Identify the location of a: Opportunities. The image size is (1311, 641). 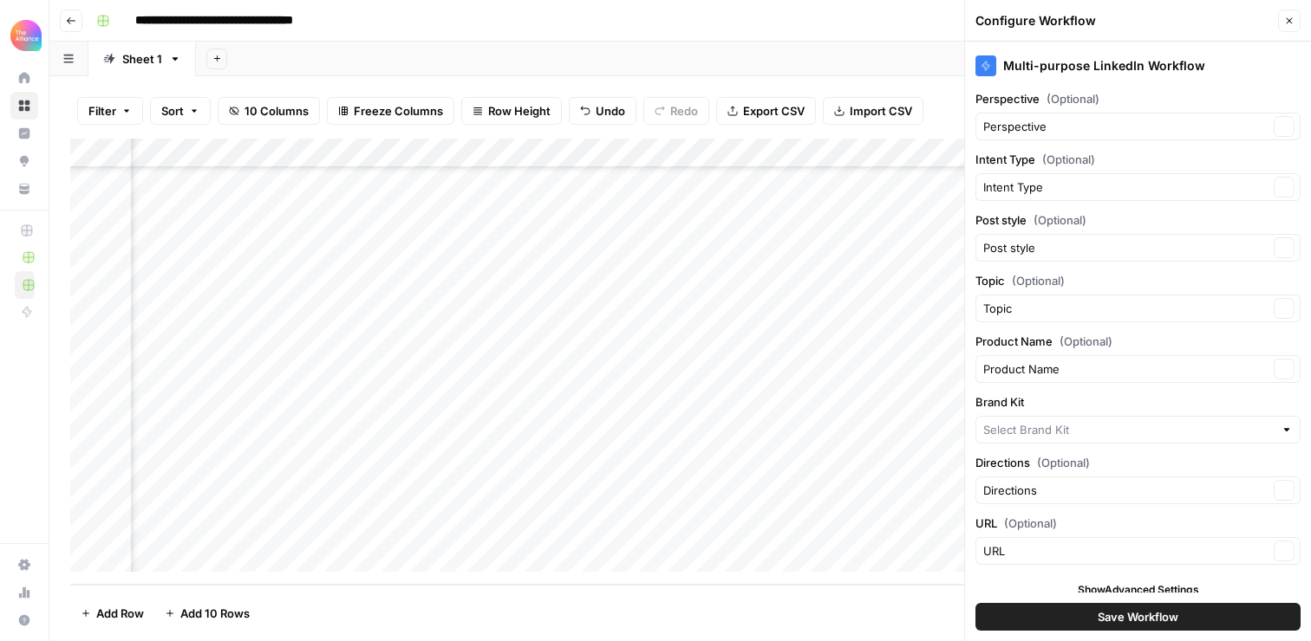
(24, 161).